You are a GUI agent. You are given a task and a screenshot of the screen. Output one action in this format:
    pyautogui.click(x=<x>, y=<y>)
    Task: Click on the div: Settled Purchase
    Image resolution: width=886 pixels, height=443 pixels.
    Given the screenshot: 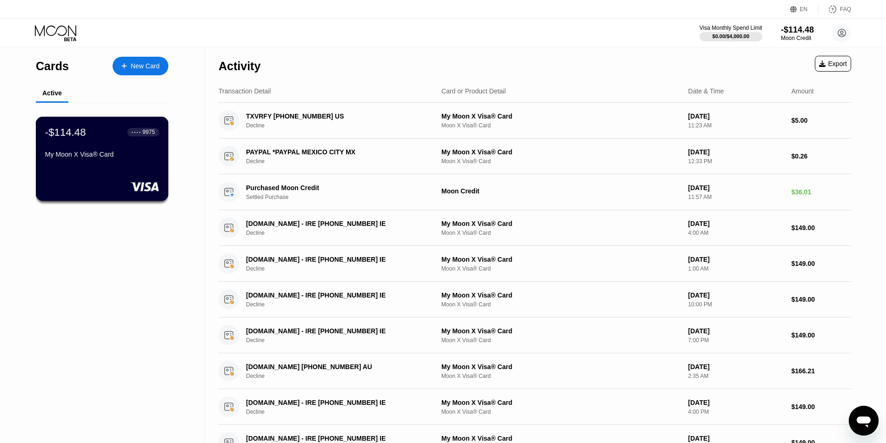 What is the action you would take?
    pyautogui.click(x=343, y=197)
    